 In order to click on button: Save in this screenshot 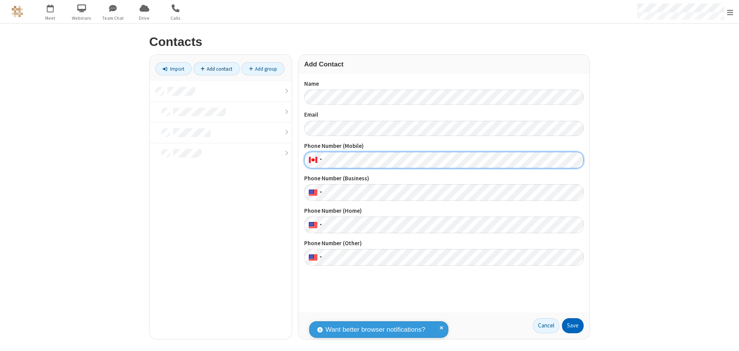, I will do `click(573, 326)`.